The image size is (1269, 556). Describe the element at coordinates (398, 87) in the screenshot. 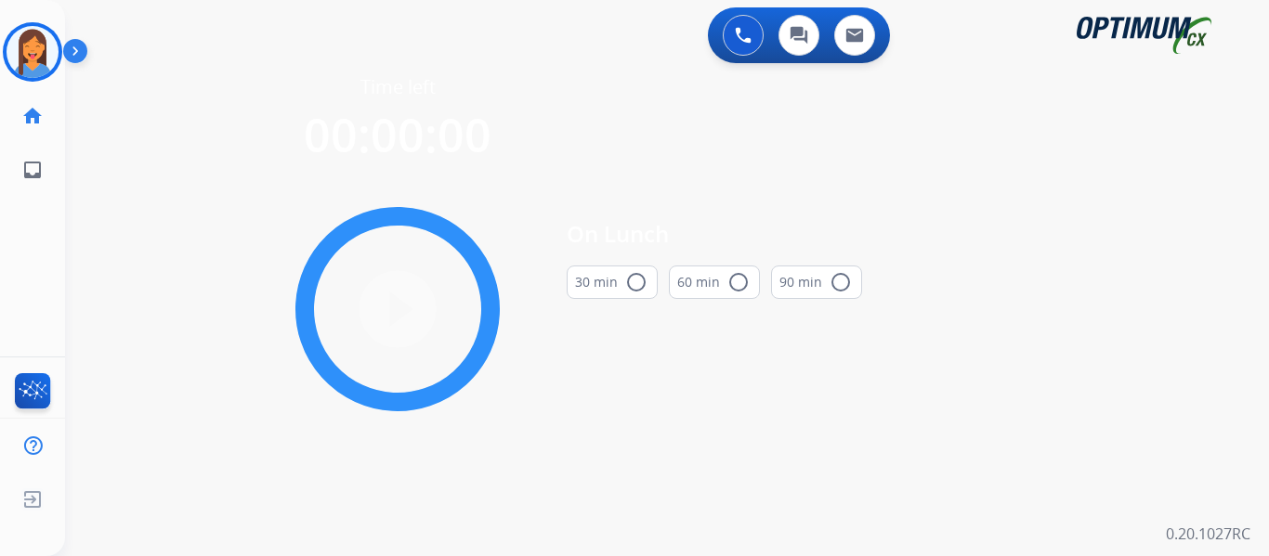

I see `span: Time left` at that location.